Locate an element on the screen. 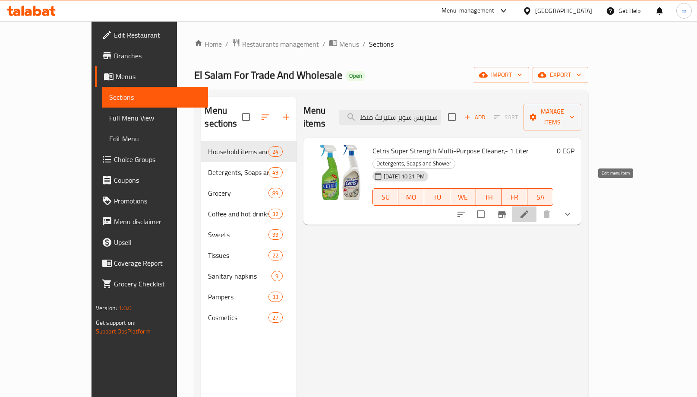 This screenshot has width=697, height=397. div: Grocery89 is located at coordinates (249, 193).